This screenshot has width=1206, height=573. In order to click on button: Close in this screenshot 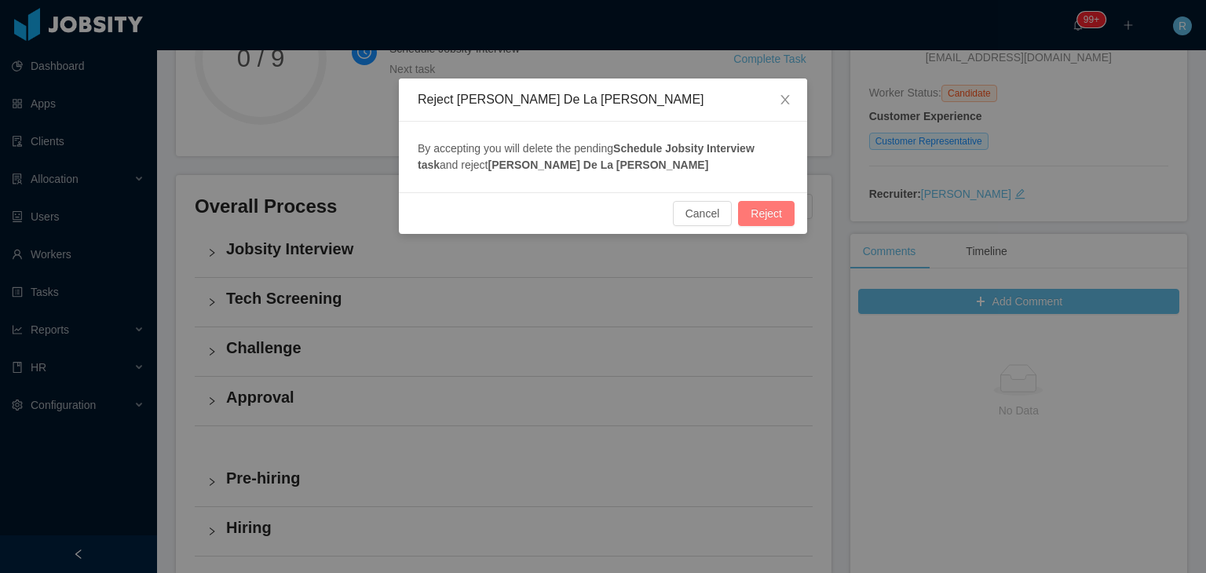, I will do `click(785, 101)`.